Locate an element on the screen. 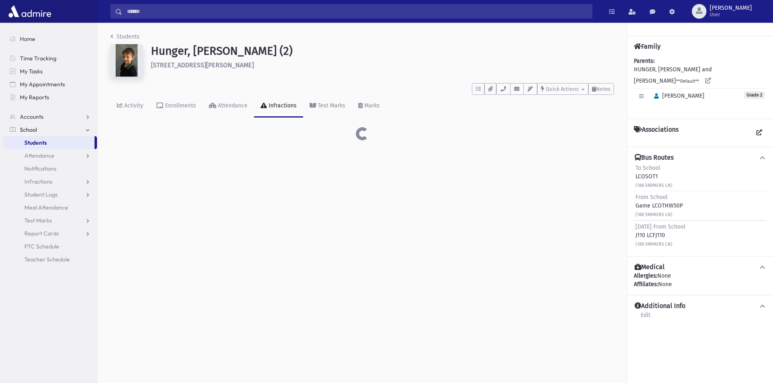  div: LCOSOT1 is located at coordinates (653, 176).